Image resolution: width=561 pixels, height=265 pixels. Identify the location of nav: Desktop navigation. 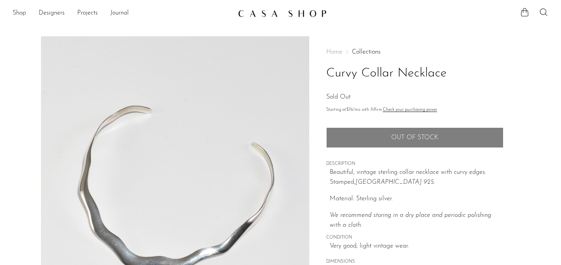
(122, 13).